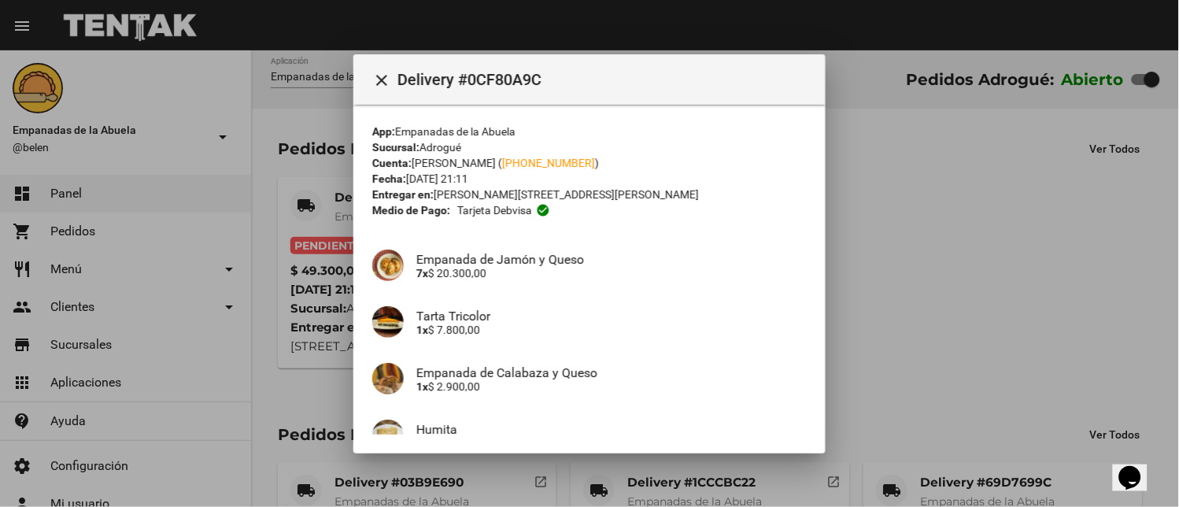  Describe the element at coordinates (411, 210) in the screenshot. I see `strong: Medio de Pago:` at that location.